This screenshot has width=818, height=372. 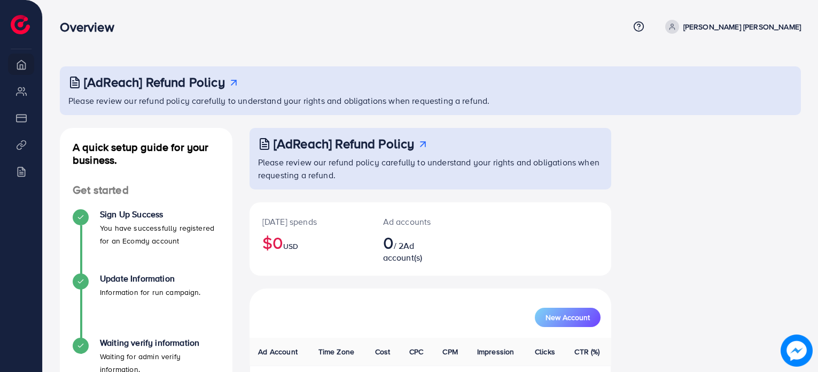 I want to click on span: Ad account(s), so click(x=403, y=251).